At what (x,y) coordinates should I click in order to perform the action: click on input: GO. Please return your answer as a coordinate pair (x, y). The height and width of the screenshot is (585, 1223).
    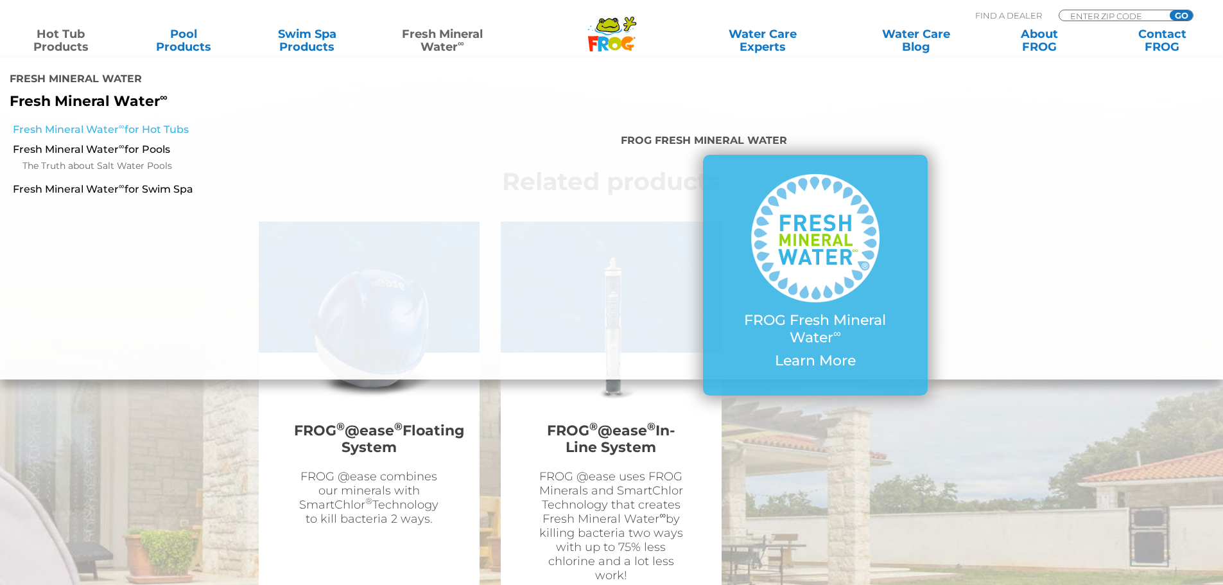
    Looking at the image, I should click on (1182, 15).